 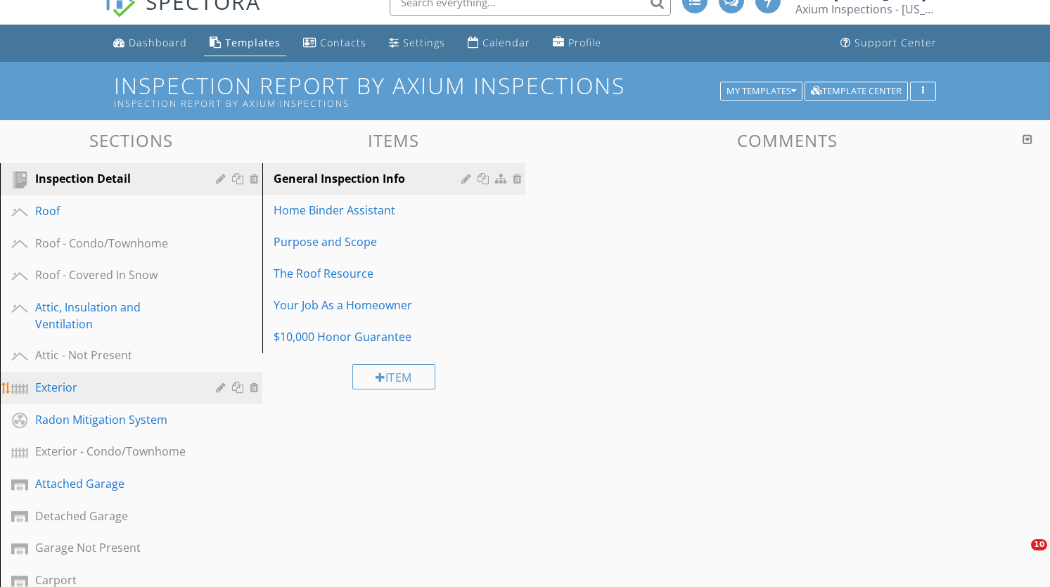 What do you see at coordinates (150, 43) in the screenshot?
I see `a: Dashboard` at bounding box center [150, 43].